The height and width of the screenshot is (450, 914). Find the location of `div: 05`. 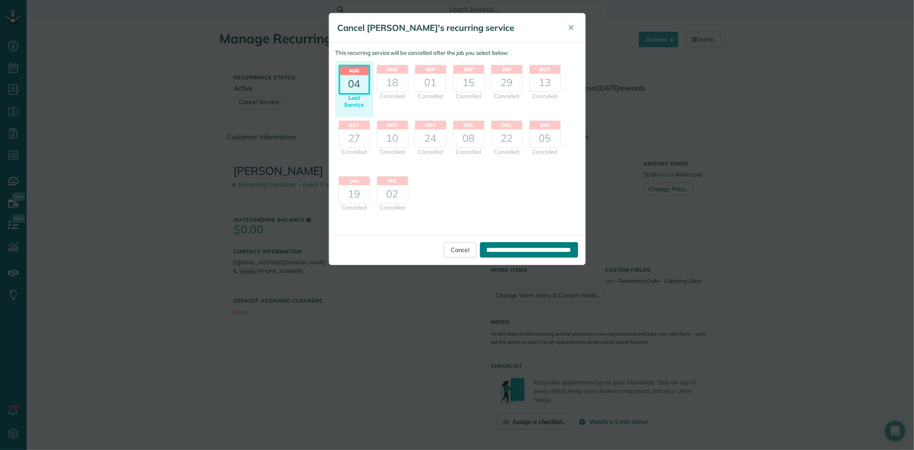

div: 05 is located at coordinates (545, 138).